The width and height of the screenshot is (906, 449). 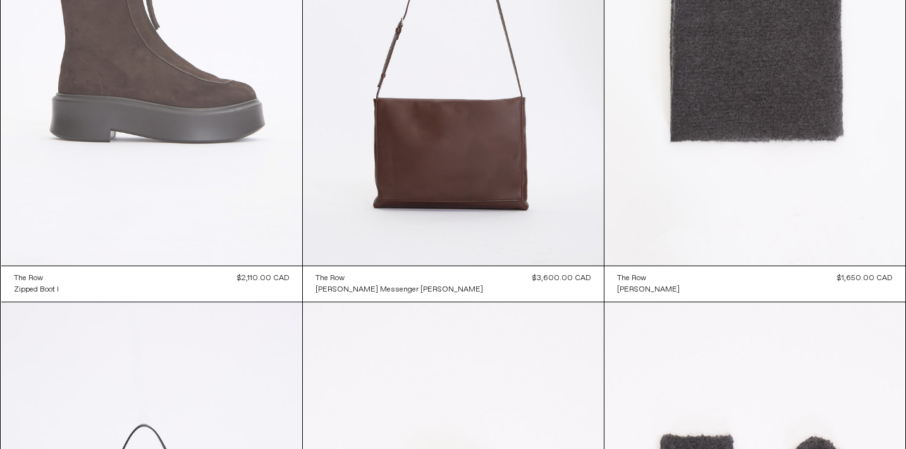 I want to click on div: $2,110.00 CAD, so click(x=263, y=278).